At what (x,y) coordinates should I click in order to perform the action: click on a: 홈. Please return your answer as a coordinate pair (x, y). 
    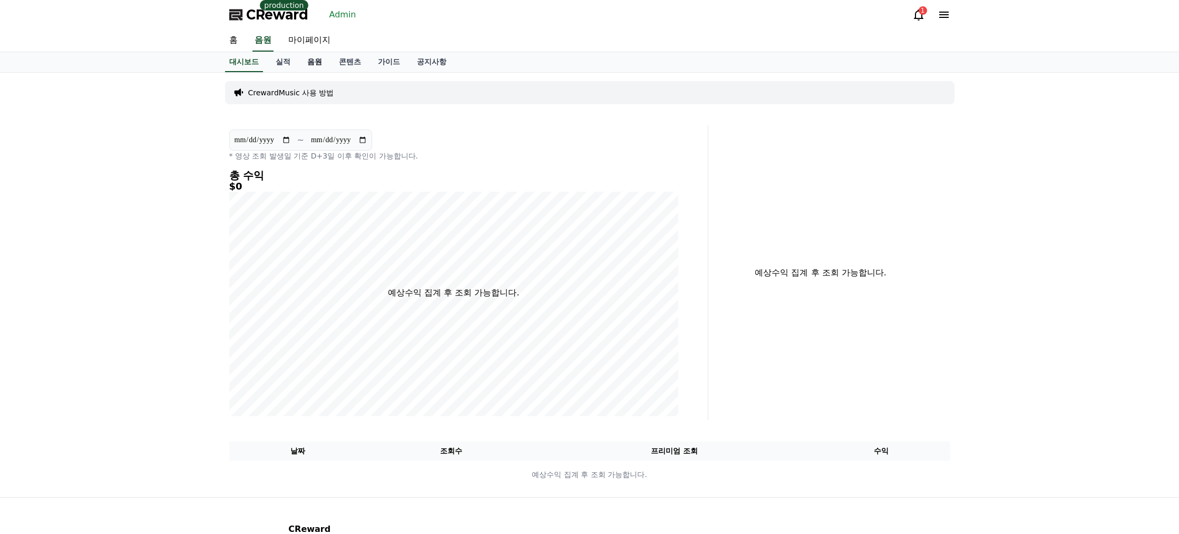
    Looking at the image, I should click on (233, 41).